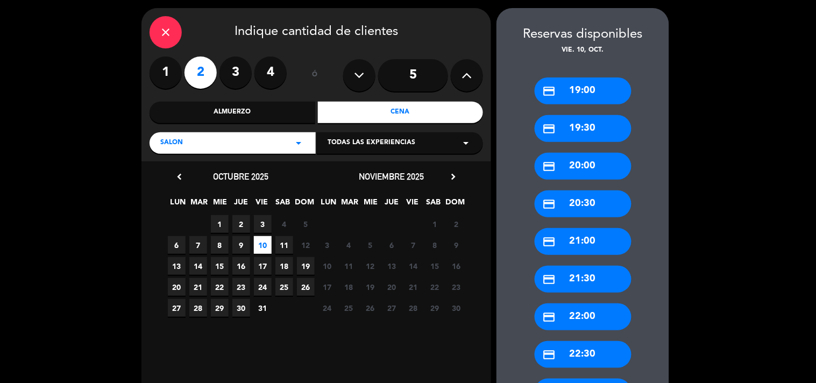 The height and width of the screenshot is (383, 816). I want to click on span: Todas las experiencias, so click(371, 143).